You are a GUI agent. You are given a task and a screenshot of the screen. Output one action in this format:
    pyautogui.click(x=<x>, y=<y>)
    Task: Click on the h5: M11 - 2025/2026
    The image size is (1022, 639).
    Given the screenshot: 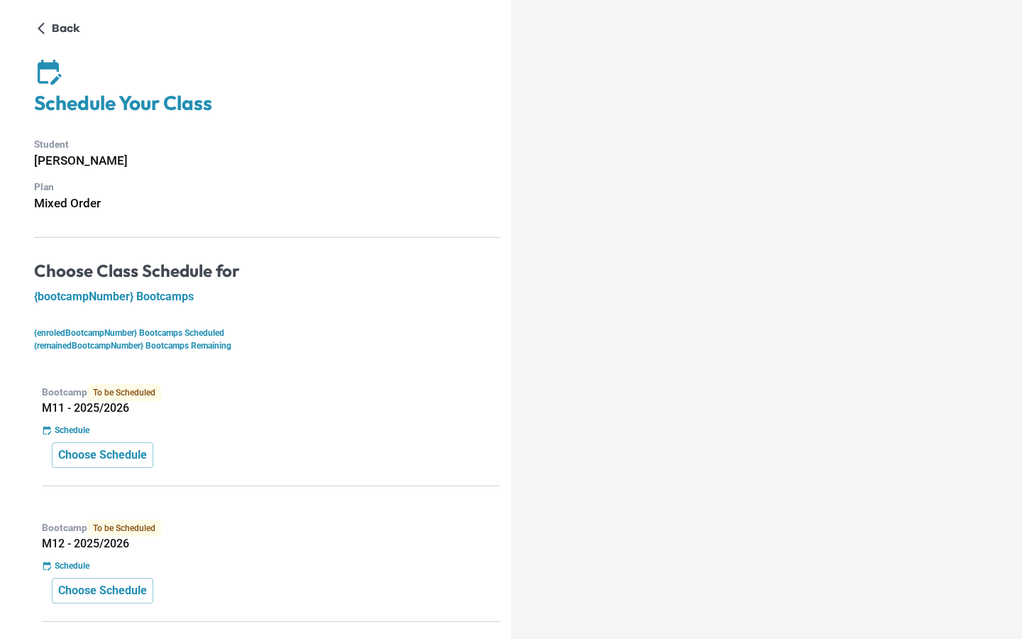 What is the action you would take?
    pyautogui.click(x=271, y=408)
    